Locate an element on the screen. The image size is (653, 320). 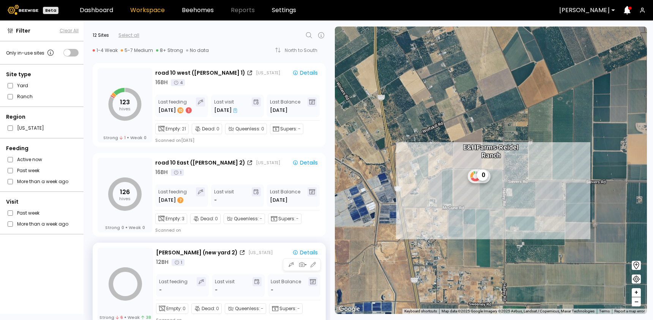
div: 8+ Strong is located at coordinates (169, 50).